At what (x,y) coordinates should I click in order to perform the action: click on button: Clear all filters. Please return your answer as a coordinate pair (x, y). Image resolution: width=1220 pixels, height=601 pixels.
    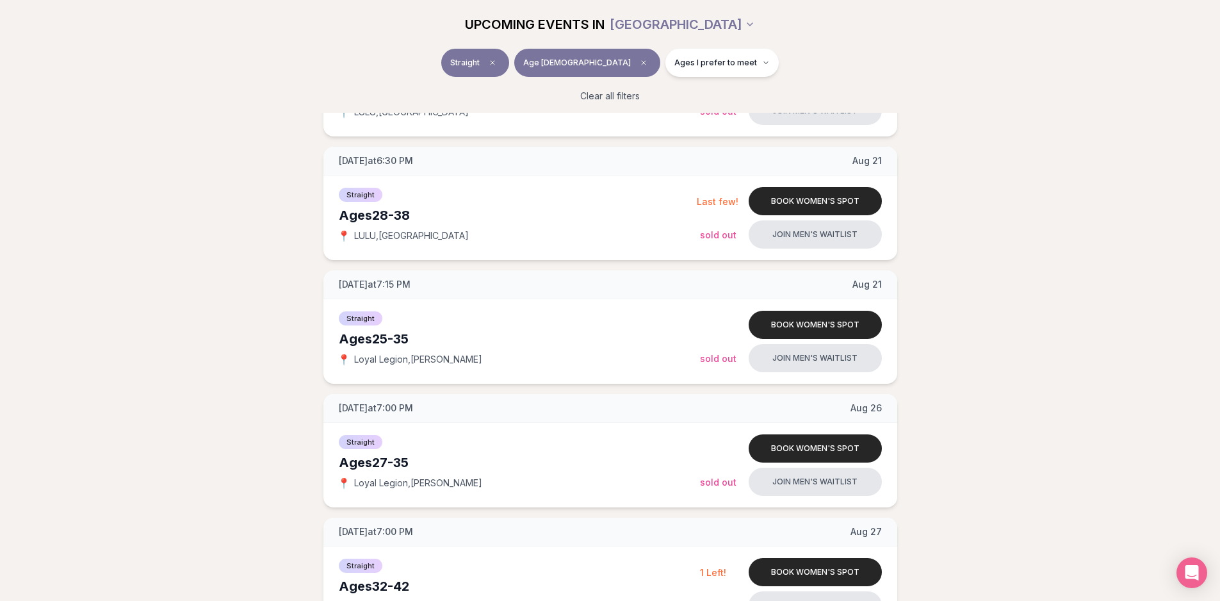
    Looking at the image, I should click on (610, 96).